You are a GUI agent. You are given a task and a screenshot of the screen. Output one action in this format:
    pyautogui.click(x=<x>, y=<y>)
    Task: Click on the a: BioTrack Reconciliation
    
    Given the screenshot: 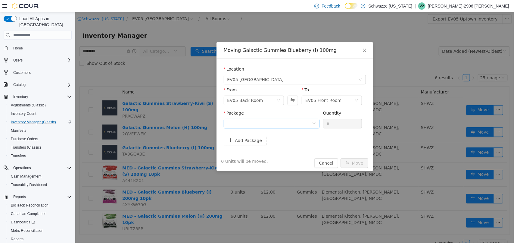 What is the action you would take?
    pyautogui.click(x=30, y=205)
    